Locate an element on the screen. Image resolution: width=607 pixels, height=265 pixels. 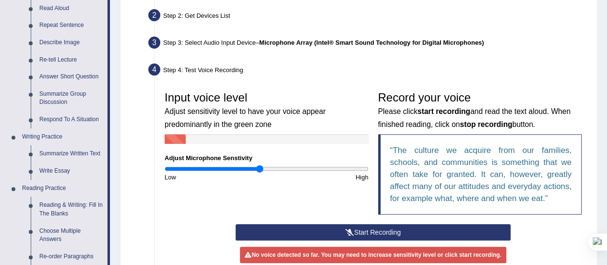
b: stop recording is located at coordinates (486, 124).